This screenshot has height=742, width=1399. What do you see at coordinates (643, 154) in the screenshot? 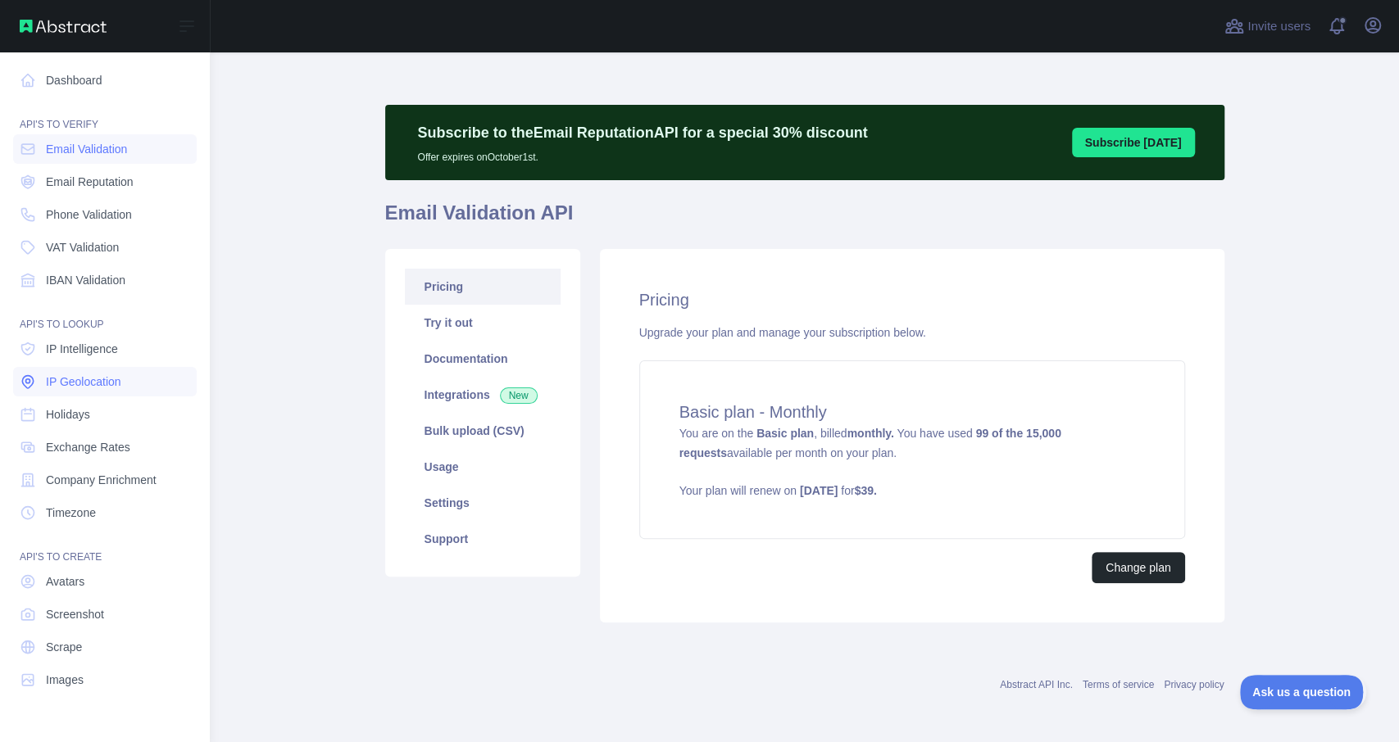
I see `p: Offer expires on October 1st.` at bounding box center [643, 154].